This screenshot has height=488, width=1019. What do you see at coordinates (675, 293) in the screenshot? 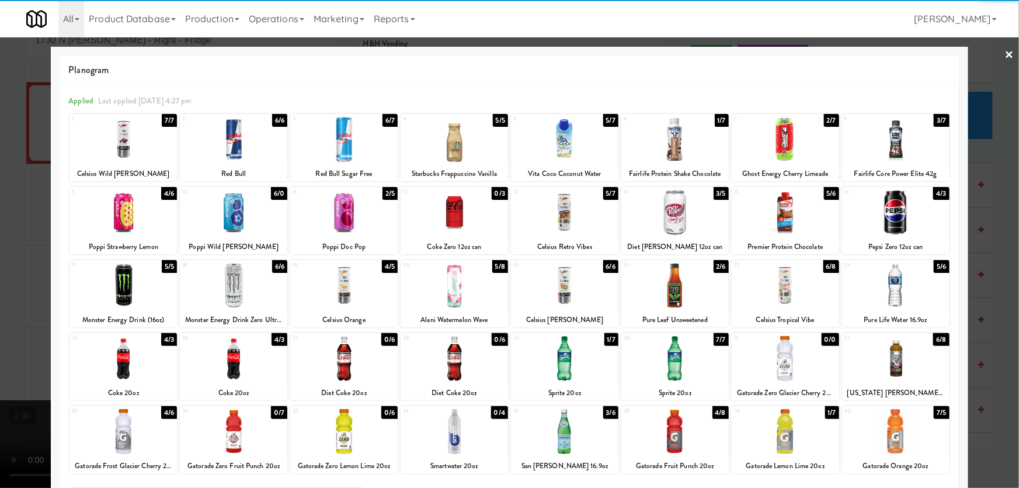
I see `div: 222/6Pure Leaf Unsweetened` at bounding box center [675, 293].